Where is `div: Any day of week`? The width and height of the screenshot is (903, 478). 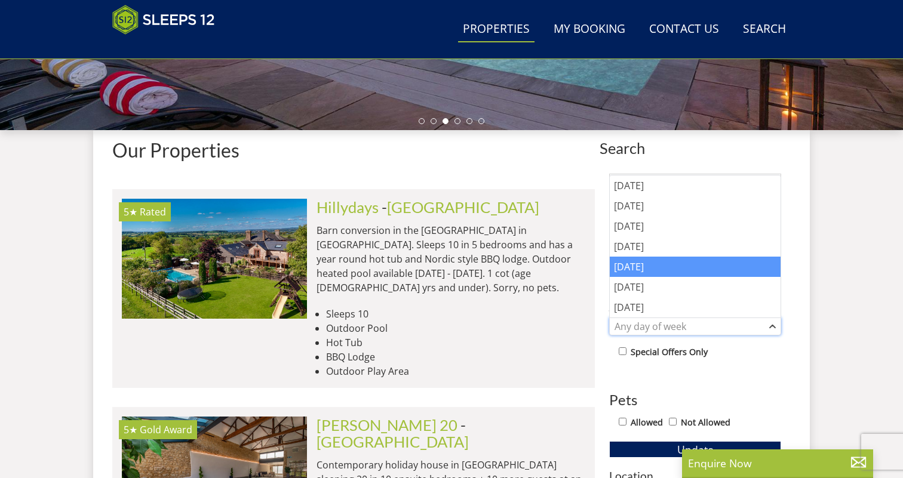
div: Any day of week is located at coordinates (689, 327).